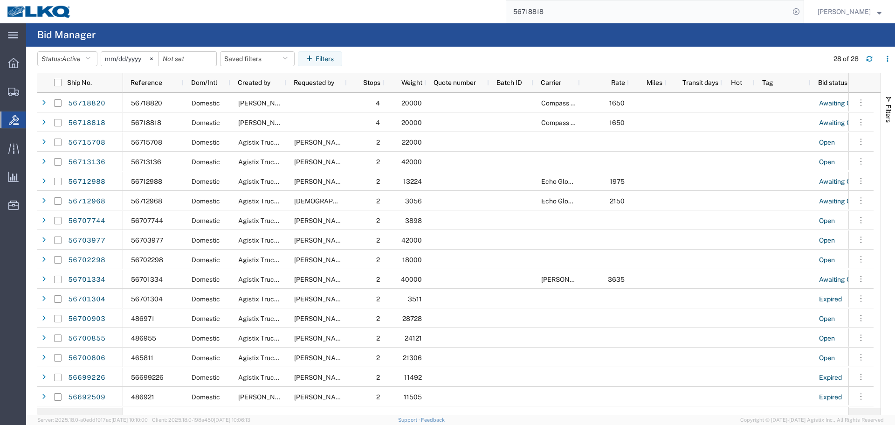  What do you see at coordinates (321, 142) in the screenshot?
I see `span: Reese Corley` at bounding box center [321, 142].